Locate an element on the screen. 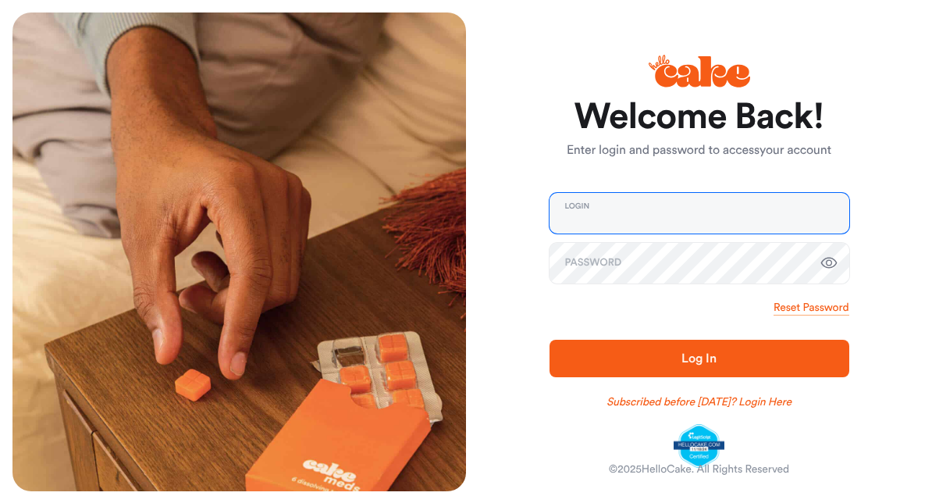 This screenshot has width=932, height=496. div: © 2025 HelloCake. All Rights Reserved is located at coordinates (699, 469).